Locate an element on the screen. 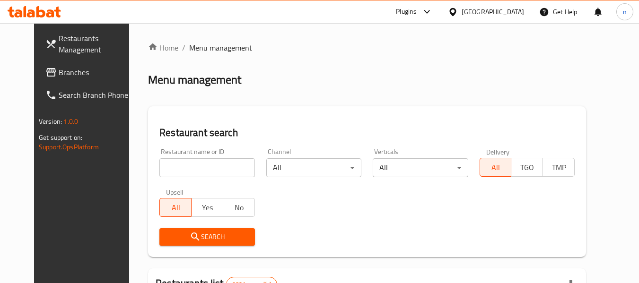 The image size is (639, 283). label: Upsell is located at coordinates (174, 192).